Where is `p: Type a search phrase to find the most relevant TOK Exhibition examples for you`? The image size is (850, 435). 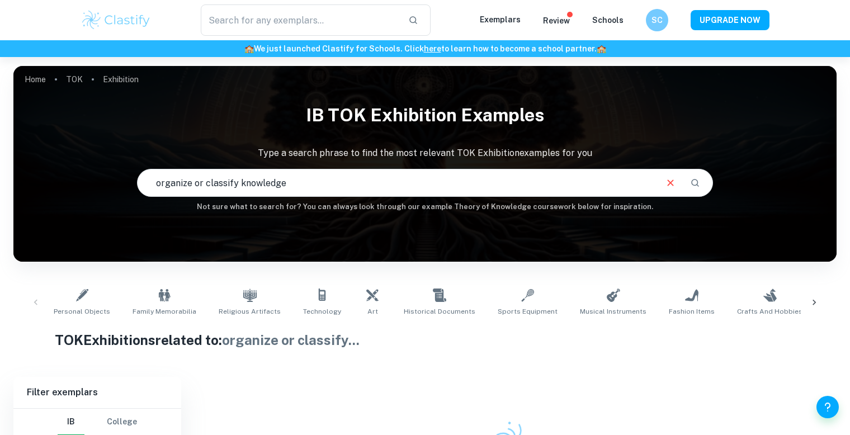 p: Type a search phrase to find the most relevant TOK Exhibition examples for you is located at coordinates (425, 153).